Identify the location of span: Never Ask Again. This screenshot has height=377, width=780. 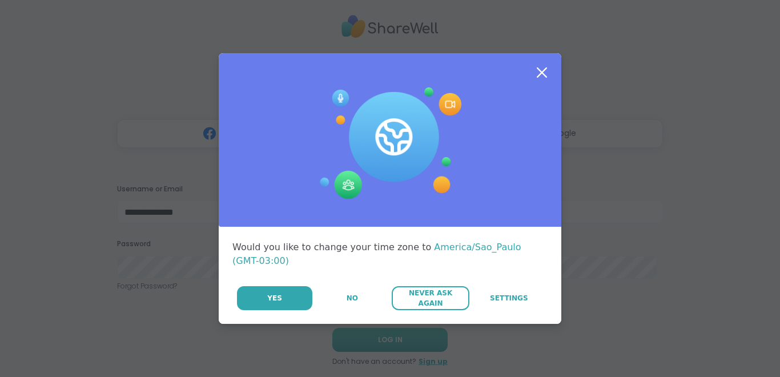
(430, 298).